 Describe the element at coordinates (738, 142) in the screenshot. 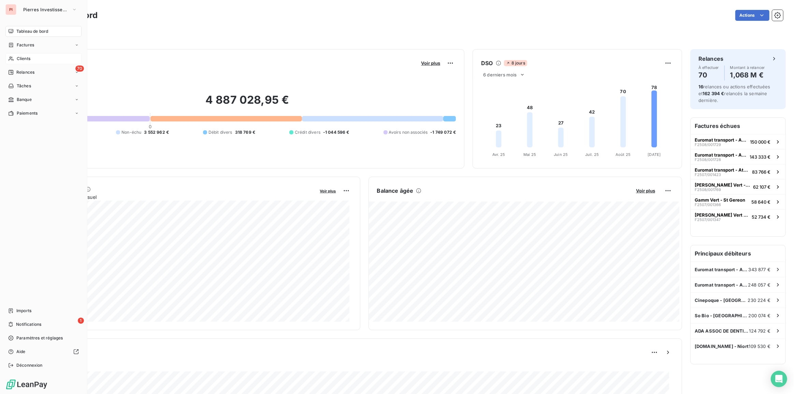

I see `button: Euromat transport - Athis Mons (BaiF2508/001729150 000 €` at that location.